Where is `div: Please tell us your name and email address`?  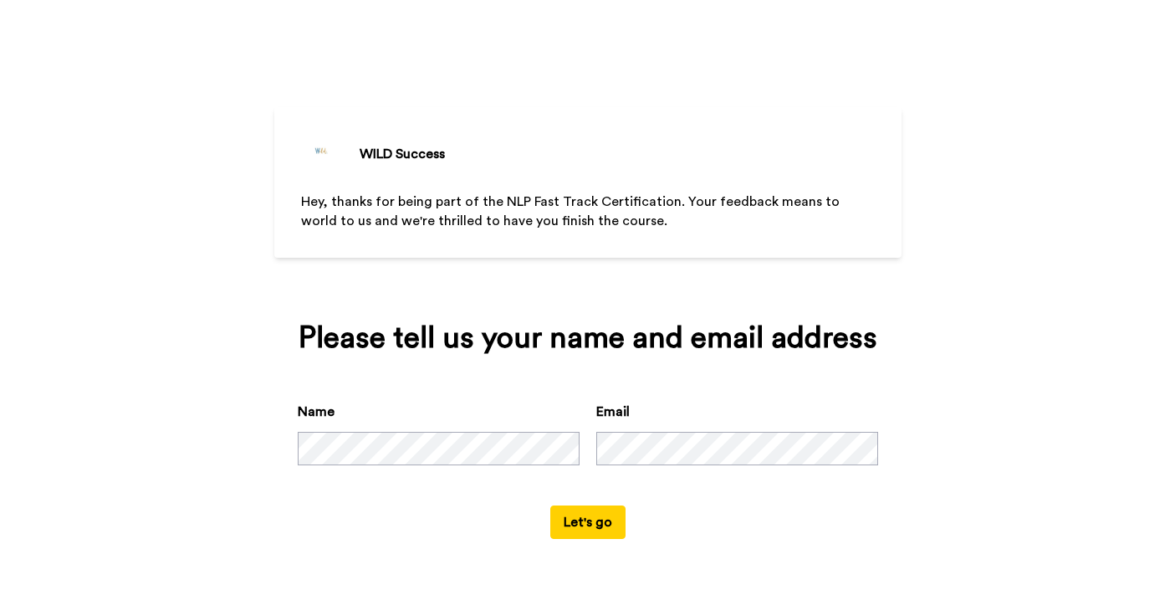
div: Please tell us your name and email address is located at coordinates (588, 338).